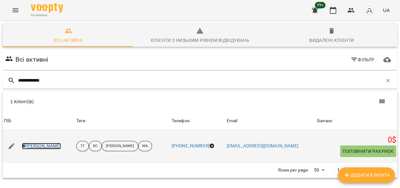 This screenshot has width=400, height=188. Describe the element at coordinates (363, 60) in the screenshot. I see `span: Фільтр` at that location.